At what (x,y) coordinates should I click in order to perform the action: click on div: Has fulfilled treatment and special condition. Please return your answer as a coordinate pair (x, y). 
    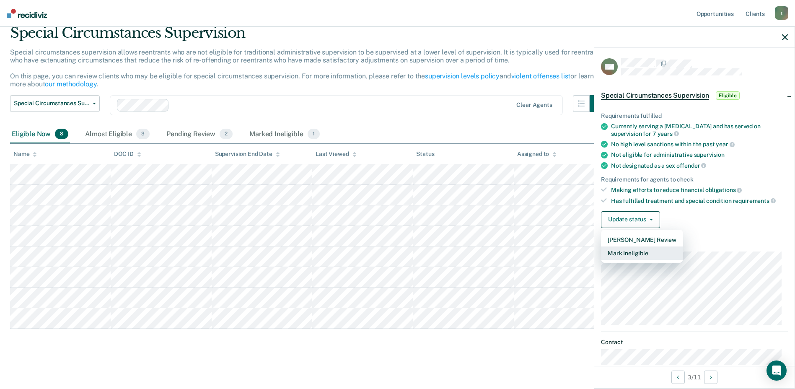
    Looking at the image, I should click on (700, 201).